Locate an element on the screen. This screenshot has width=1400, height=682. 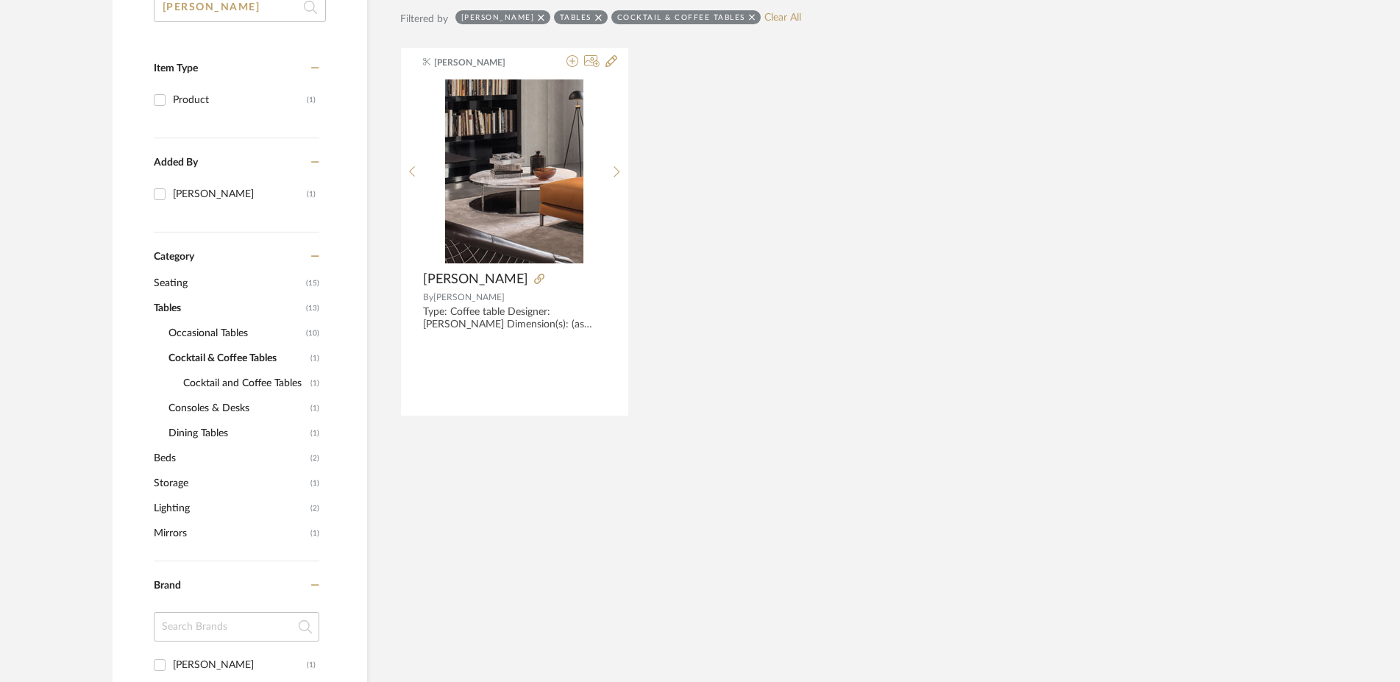
span: Brand is located at coordinates (167, 586).